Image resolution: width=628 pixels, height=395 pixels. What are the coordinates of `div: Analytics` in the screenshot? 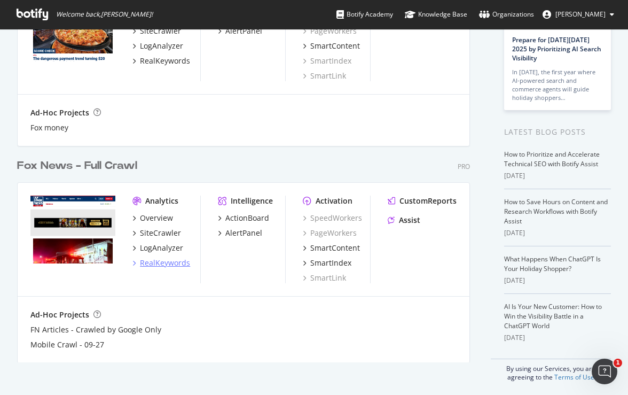 It's located at (162, 201).